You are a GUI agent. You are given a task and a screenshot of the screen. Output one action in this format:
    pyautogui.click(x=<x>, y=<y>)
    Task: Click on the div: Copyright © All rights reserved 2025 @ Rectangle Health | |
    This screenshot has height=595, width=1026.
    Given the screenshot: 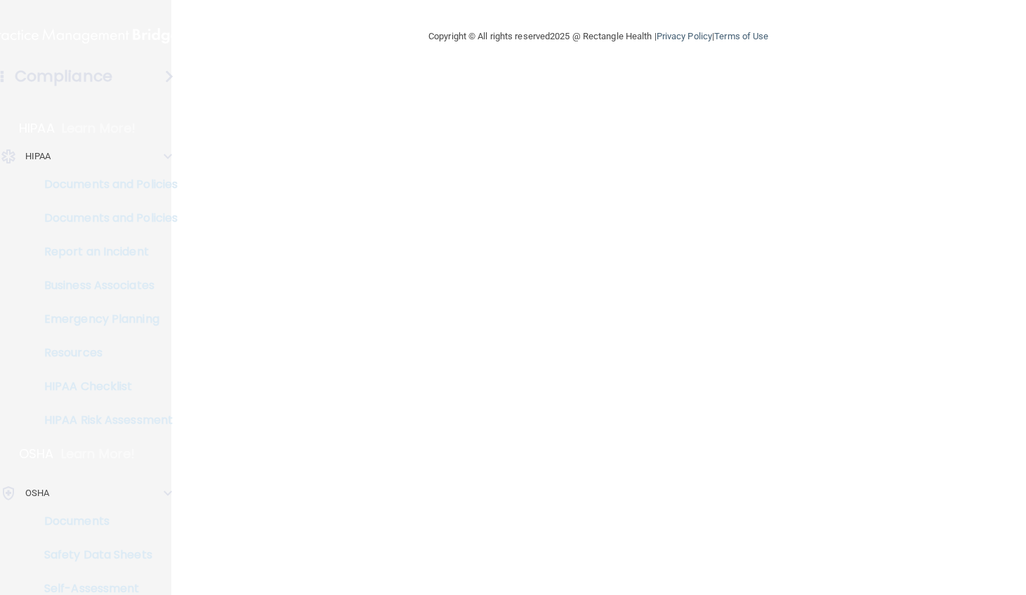 What is the action you would take?
    pyautogui.click(x=598, y=37)
    